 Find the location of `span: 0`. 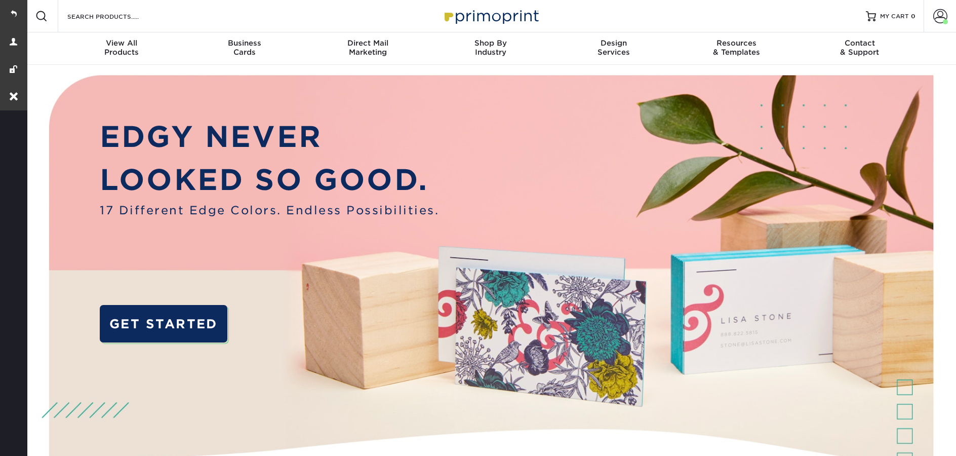

span: 0 is located at coordinates (913, 16).